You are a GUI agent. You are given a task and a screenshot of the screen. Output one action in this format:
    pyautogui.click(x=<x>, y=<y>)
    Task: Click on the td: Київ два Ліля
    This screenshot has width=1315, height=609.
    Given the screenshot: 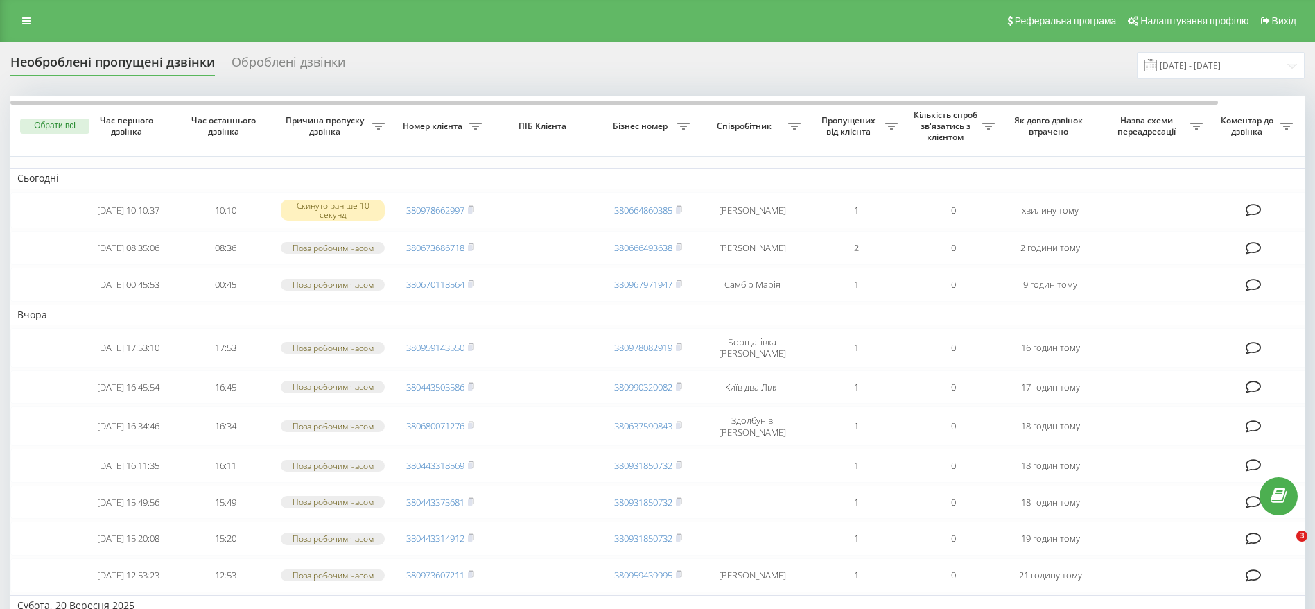 What is the action you would take?
    pyautogui.click(x=752, y=387)
    